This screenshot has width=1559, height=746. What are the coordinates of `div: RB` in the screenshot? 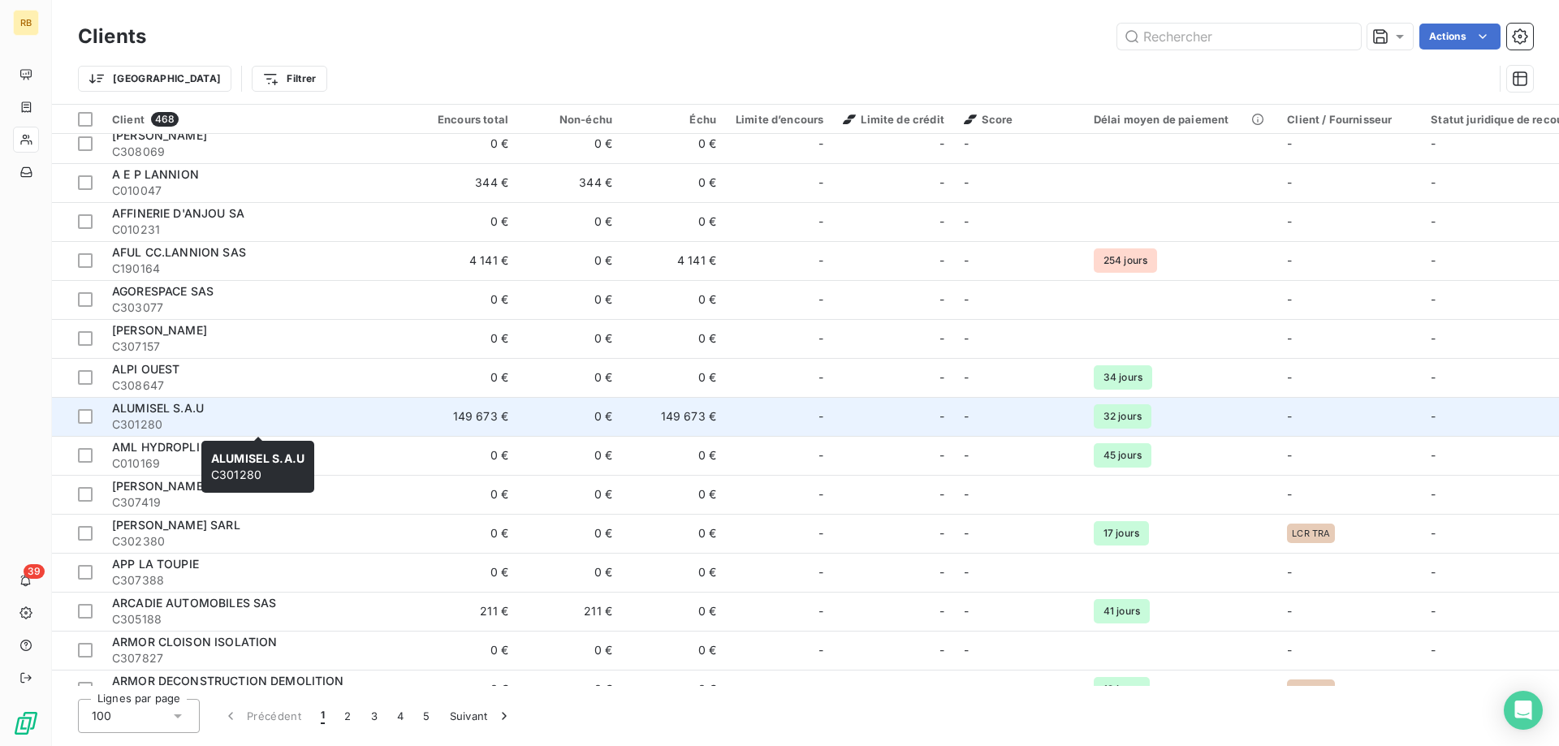 It's located at (26, 23).